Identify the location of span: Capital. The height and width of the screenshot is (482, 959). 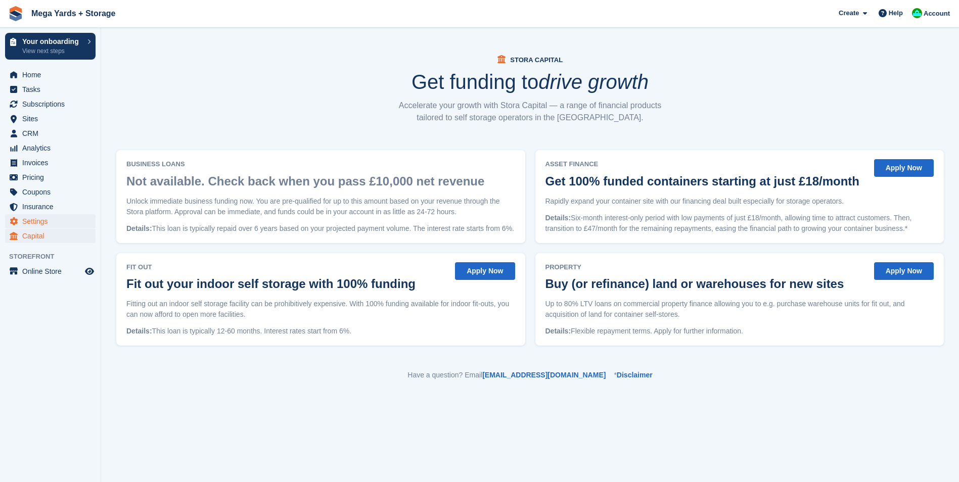
(53, 236).